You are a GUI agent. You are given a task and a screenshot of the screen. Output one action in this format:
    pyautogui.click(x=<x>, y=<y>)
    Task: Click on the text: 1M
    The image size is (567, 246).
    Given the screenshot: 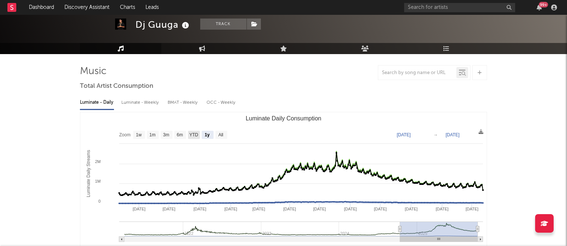 What is the action you would take?
    pyautogui.click(x=98, y=181)
    